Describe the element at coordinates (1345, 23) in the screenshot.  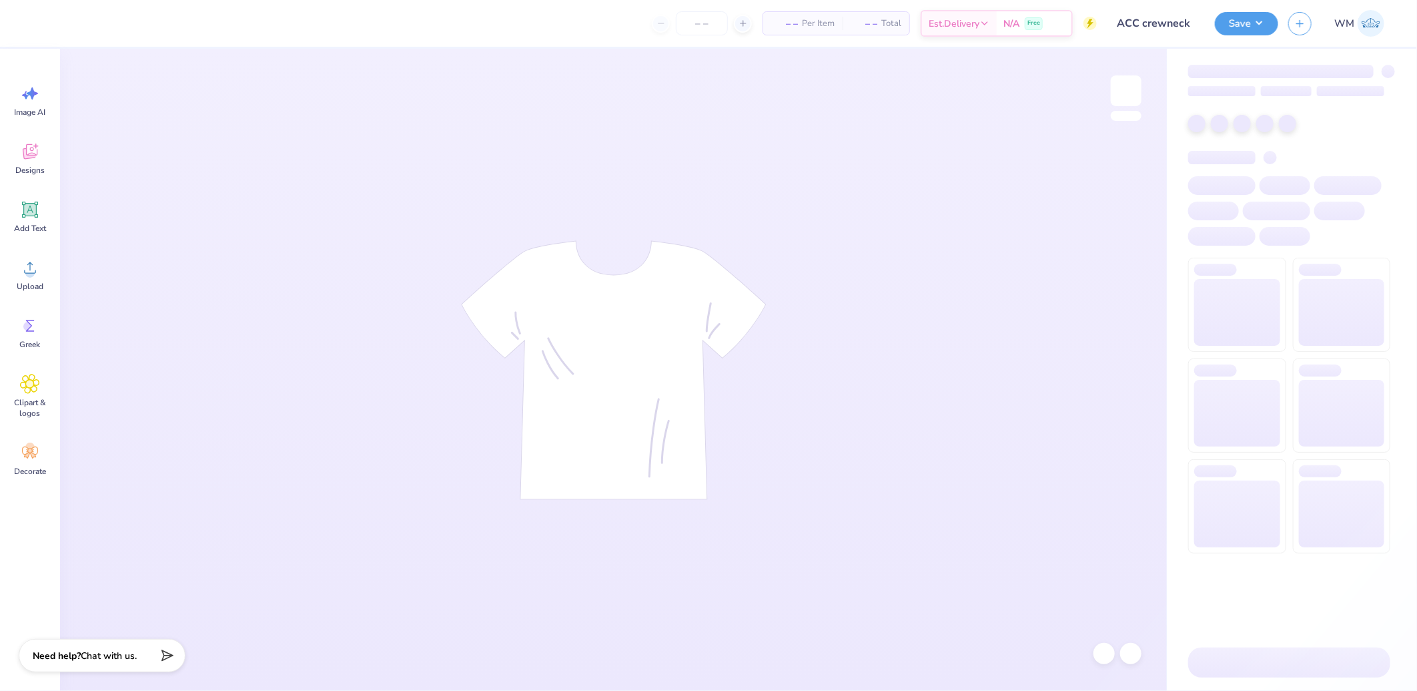
I see `span: WM` at that location.